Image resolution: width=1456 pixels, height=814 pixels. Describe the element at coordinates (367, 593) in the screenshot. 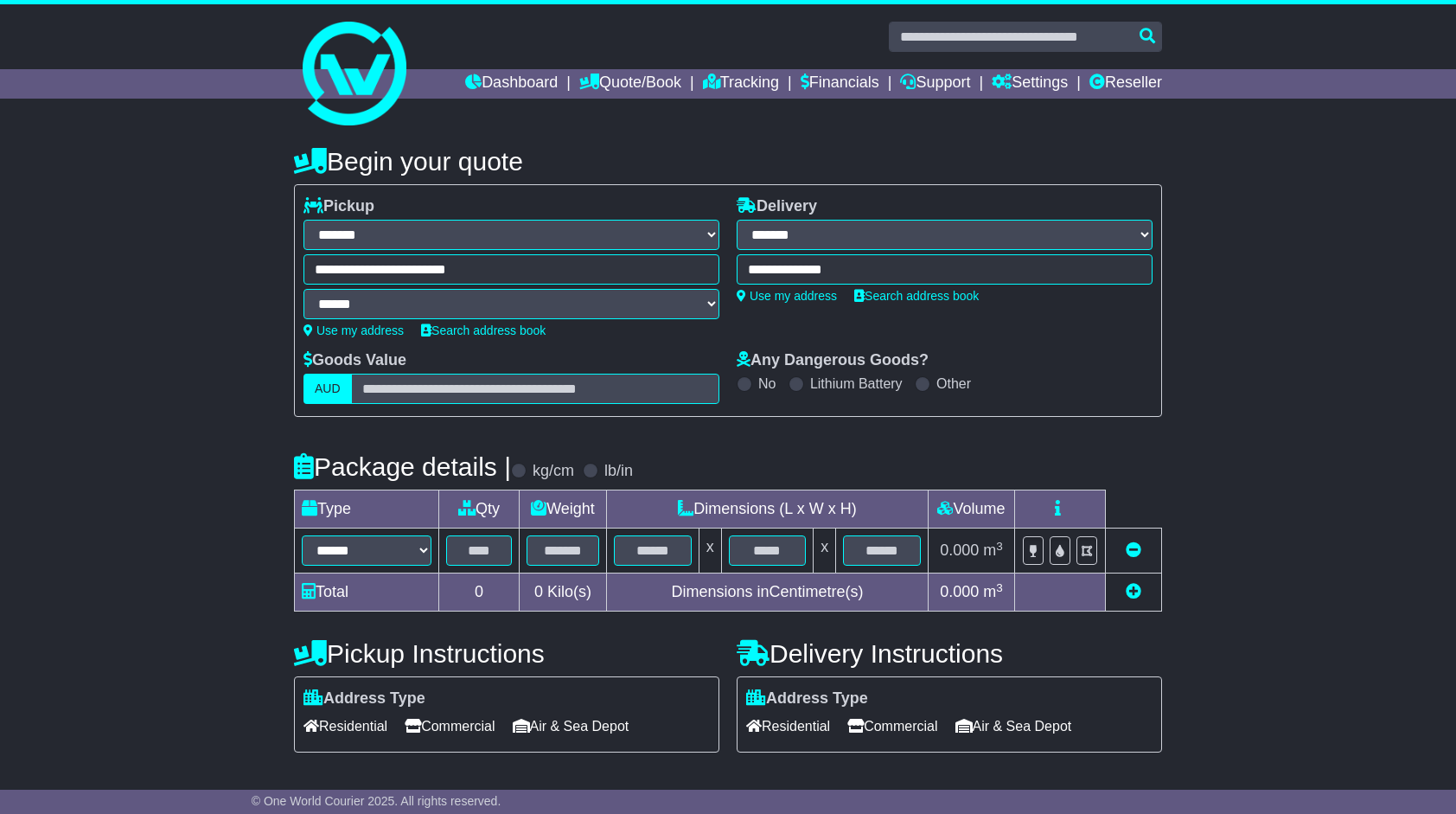

I see `td: Total` at that location.